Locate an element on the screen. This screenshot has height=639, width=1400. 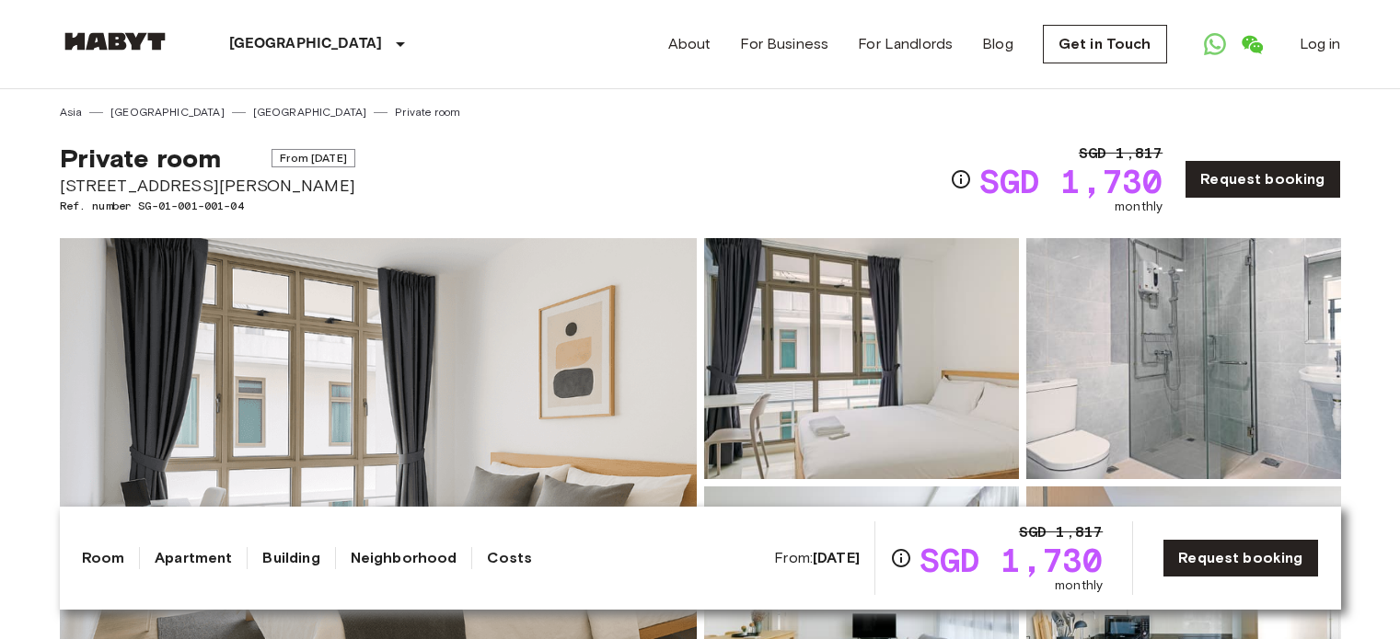
span: Private room is located at coordinates (141, 158).